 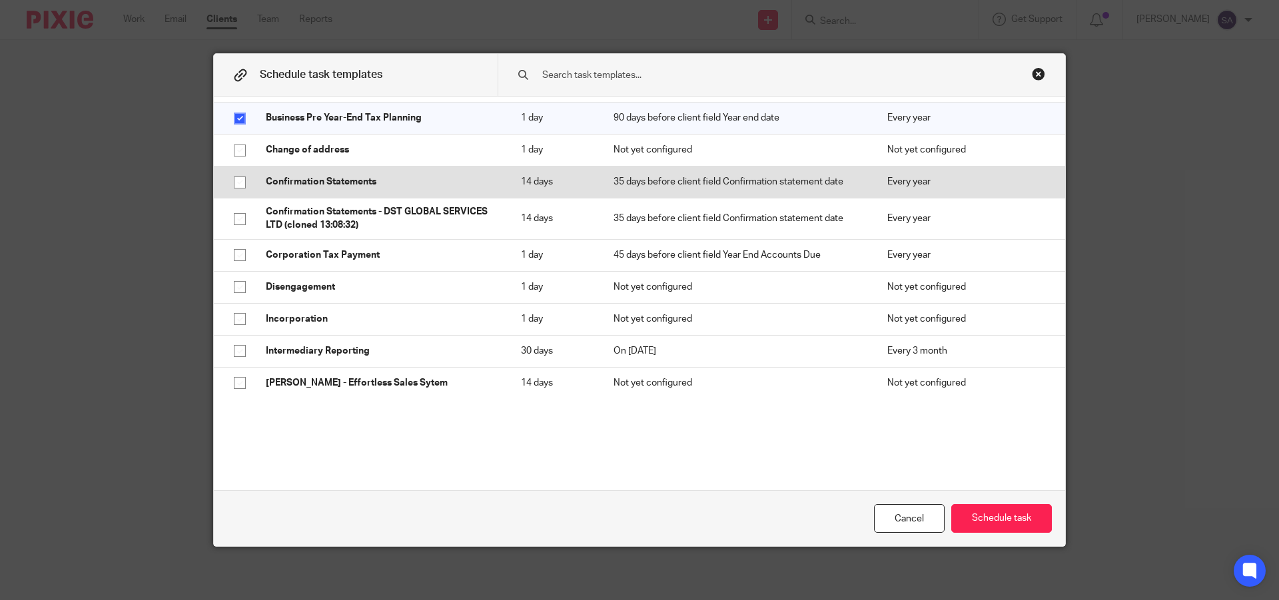 What do you see at coordinates (737, 255) in the screenshot?
I see `p: 45 days before client field Year End Accounts Due` at bounding box center [737, 255].